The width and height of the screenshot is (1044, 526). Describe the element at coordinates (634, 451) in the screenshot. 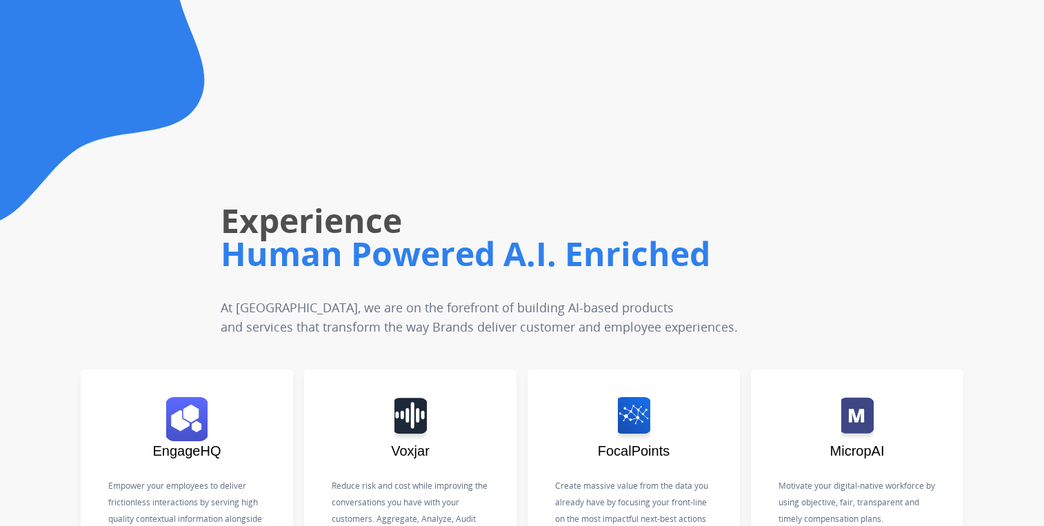

I see `span: FocalPoints` at that location.